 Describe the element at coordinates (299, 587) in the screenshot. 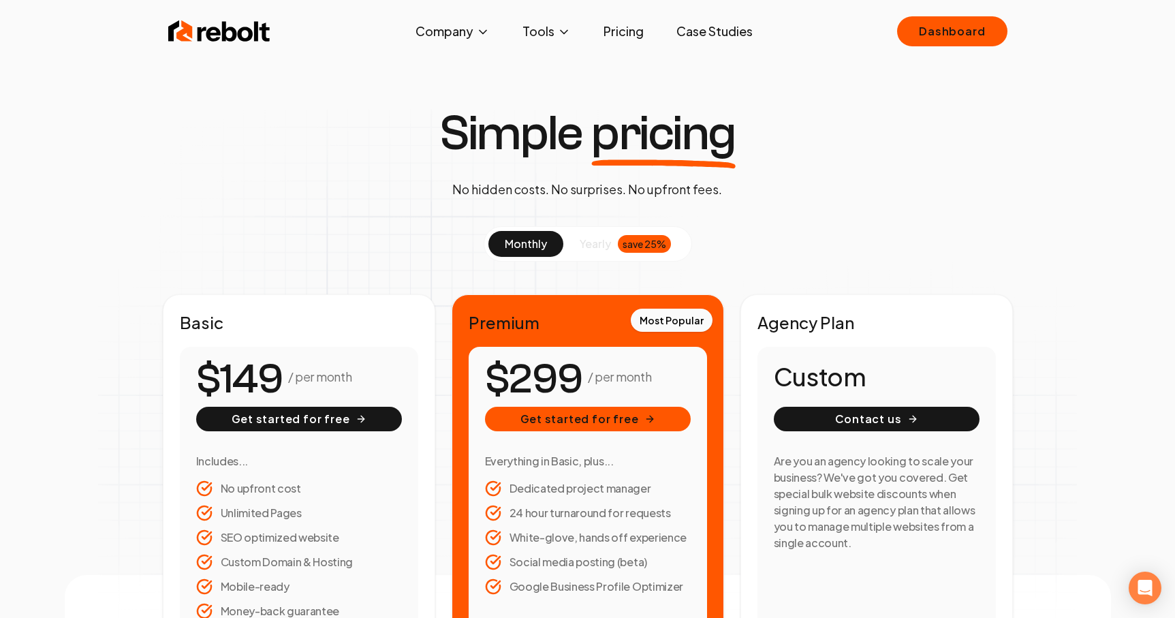

I see `li: Mobile-ready` at that location.